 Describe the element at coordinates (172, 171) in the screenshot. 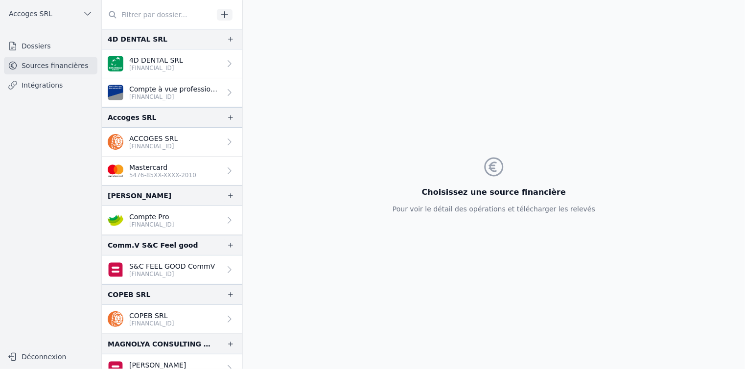

I see `a: Mastercard 5476-85XX-XXXX-2010` at that location.